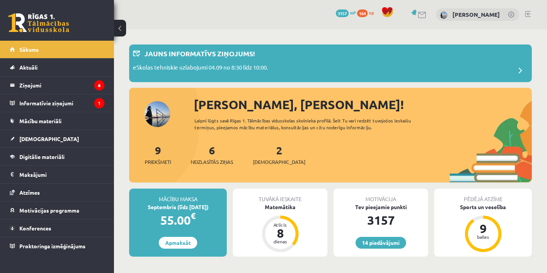 The width and height of the screenshot is (547, 273). What do you see at coordinates (57, 174) in the screenshot?
I see `a: Maksājumi` at bounding box center [57, 174].